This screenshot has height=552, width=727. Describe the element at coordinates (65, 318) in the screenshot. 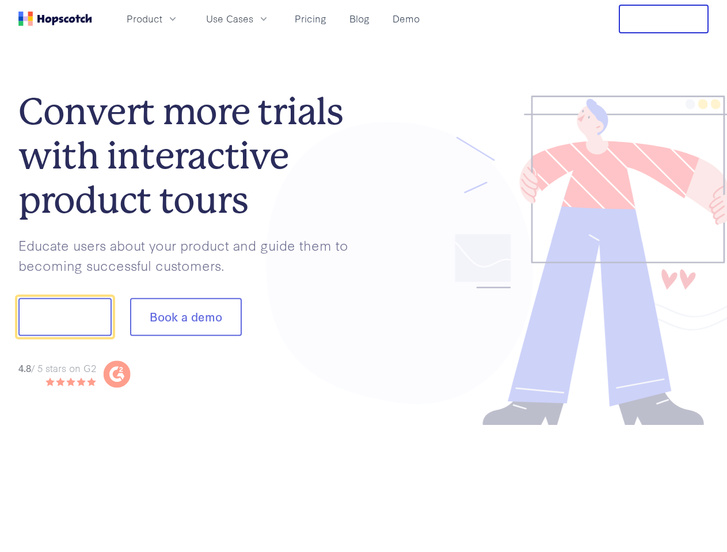

I see `button: Show me!` at that location.